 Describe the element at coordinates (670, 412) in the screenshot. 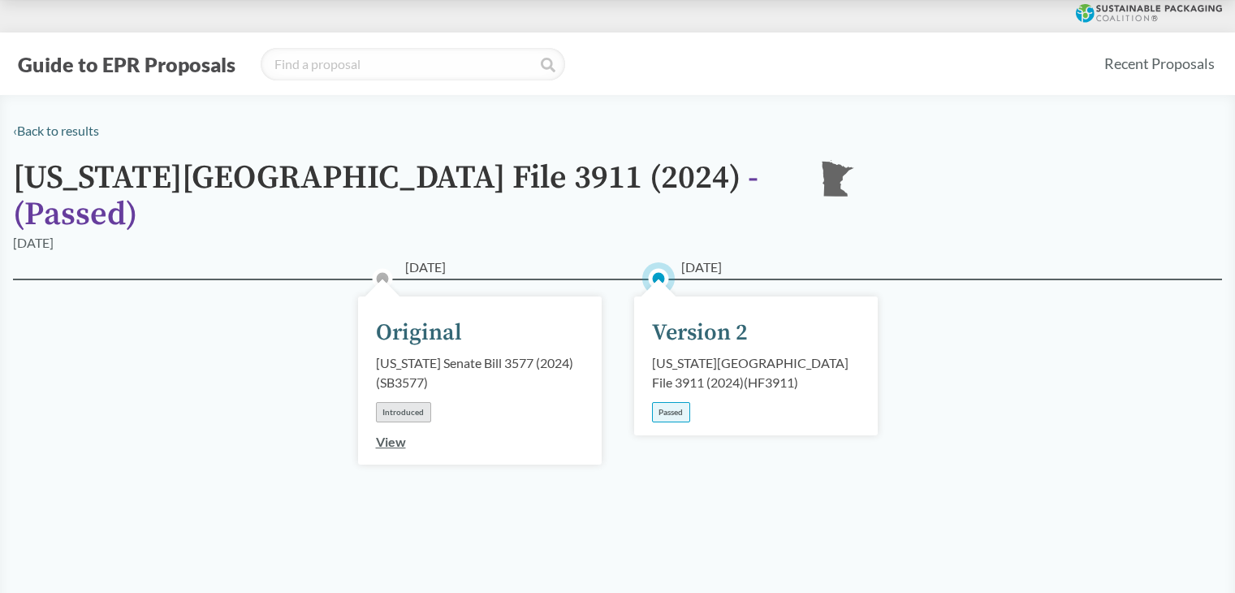

I see `div: Passed` at that location.